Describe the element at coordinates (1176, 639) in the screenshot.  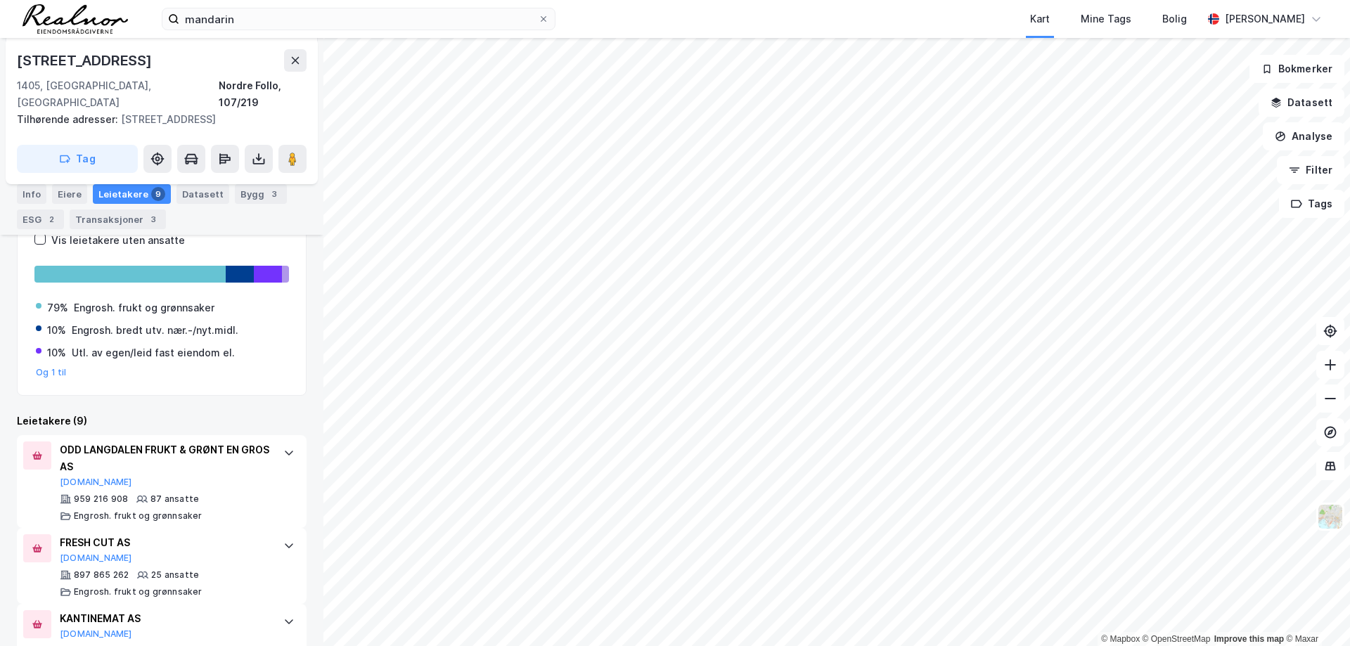
I see `a: OpenStreetMap` at that location.